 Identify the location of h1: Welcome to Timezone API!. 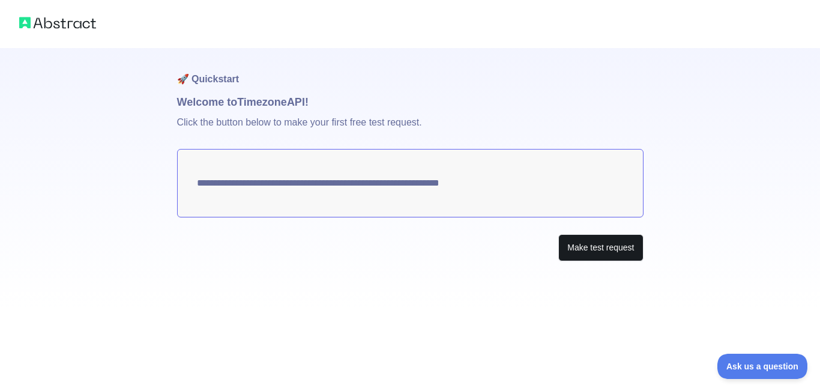
(410, 102).